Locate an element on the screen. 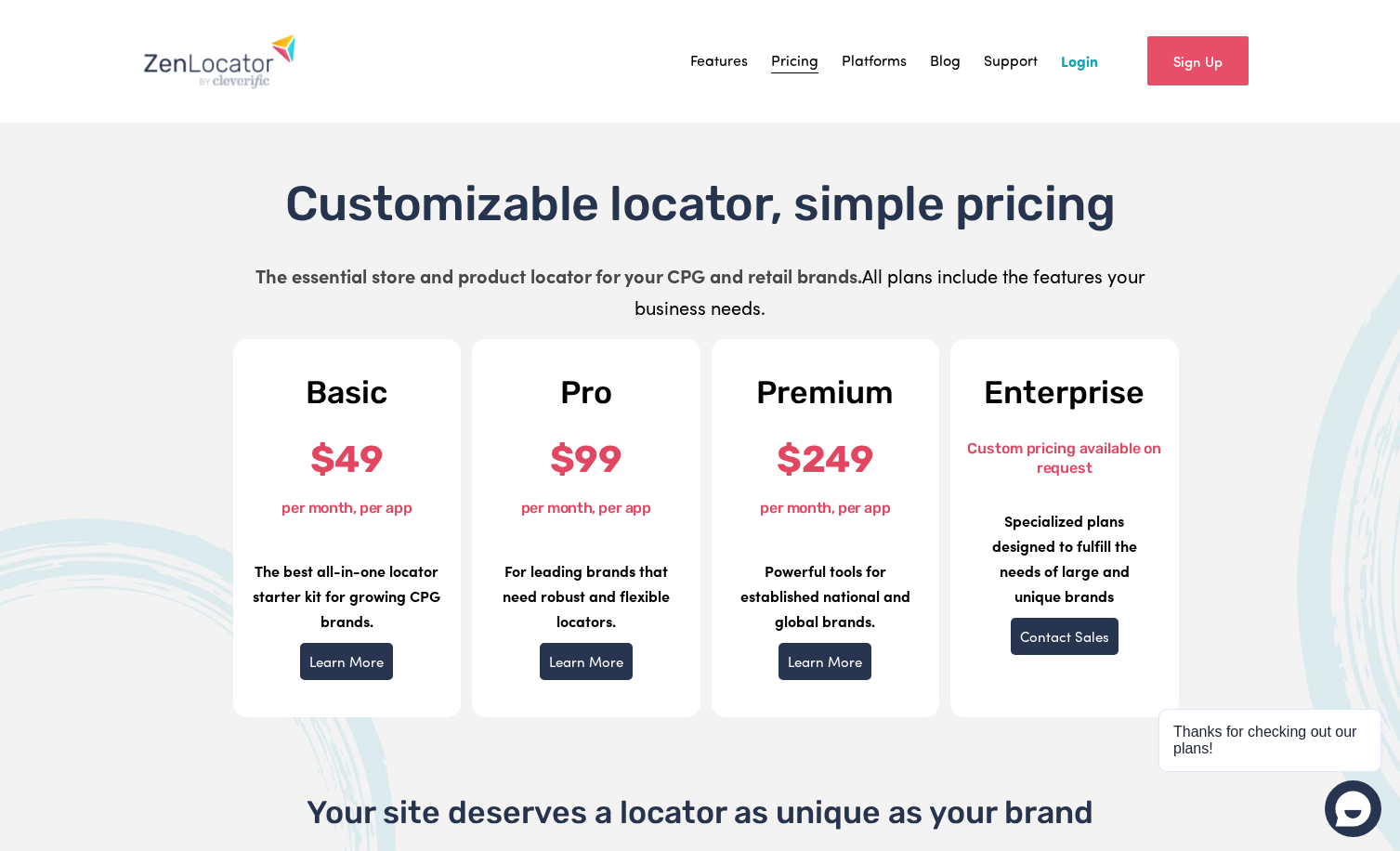 The image size is (1400, 851). h2: Enterprise is located at coordinates (1065, 393).